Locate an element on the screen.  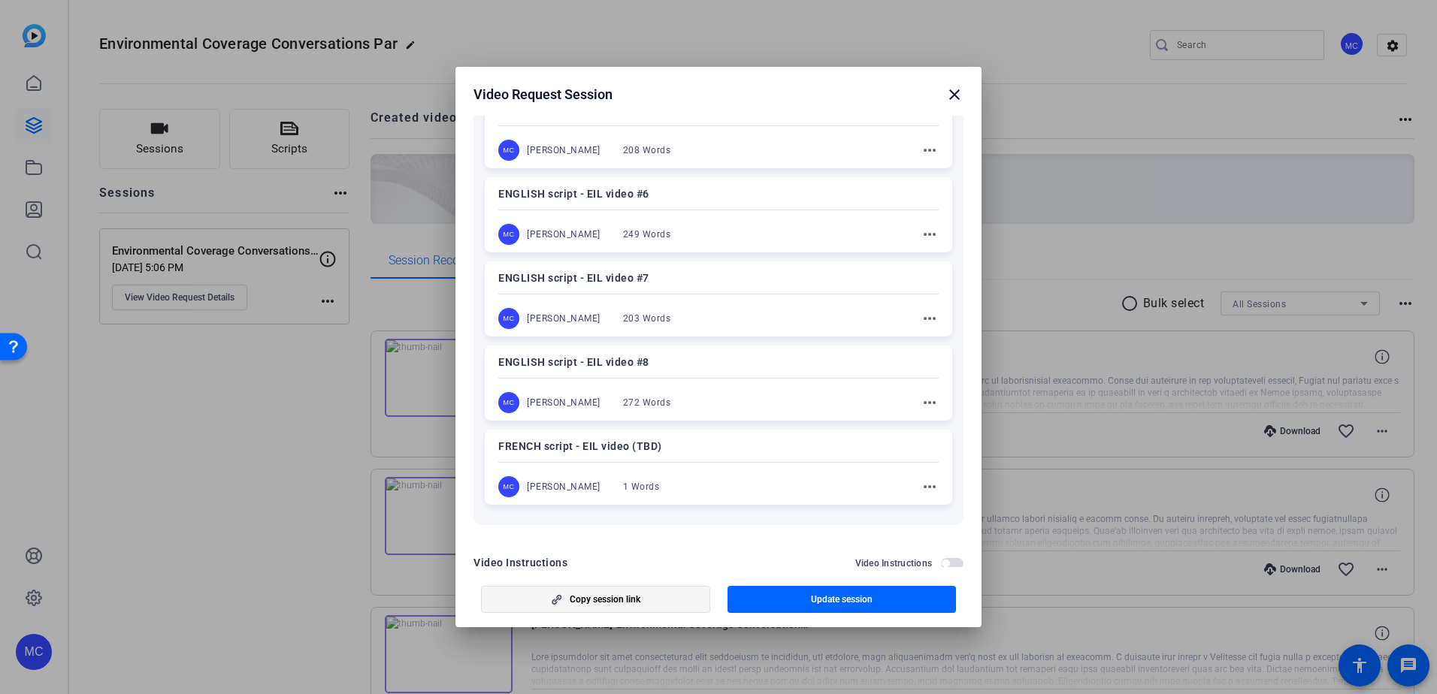
div: 208 Words is located at coordinates (647, 150).